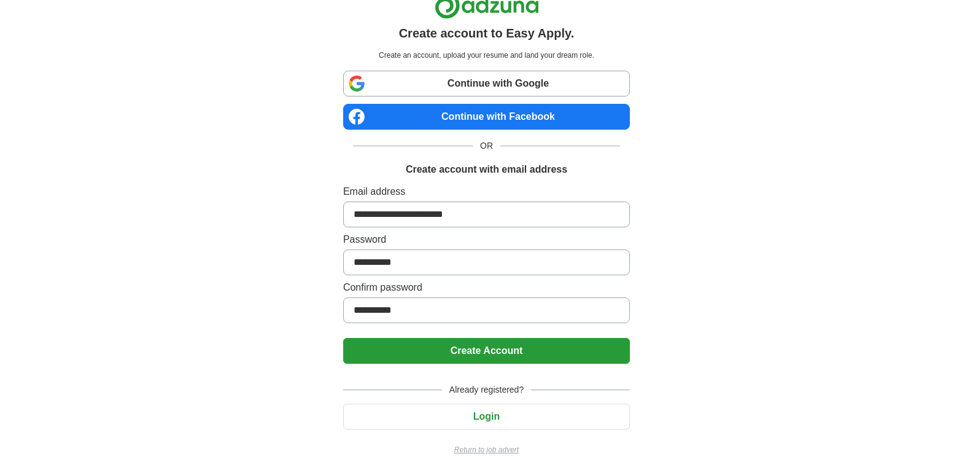 The height and width of the screenshot is (475, 973). I want to click on p: Return to job advert, so click(486, 449).